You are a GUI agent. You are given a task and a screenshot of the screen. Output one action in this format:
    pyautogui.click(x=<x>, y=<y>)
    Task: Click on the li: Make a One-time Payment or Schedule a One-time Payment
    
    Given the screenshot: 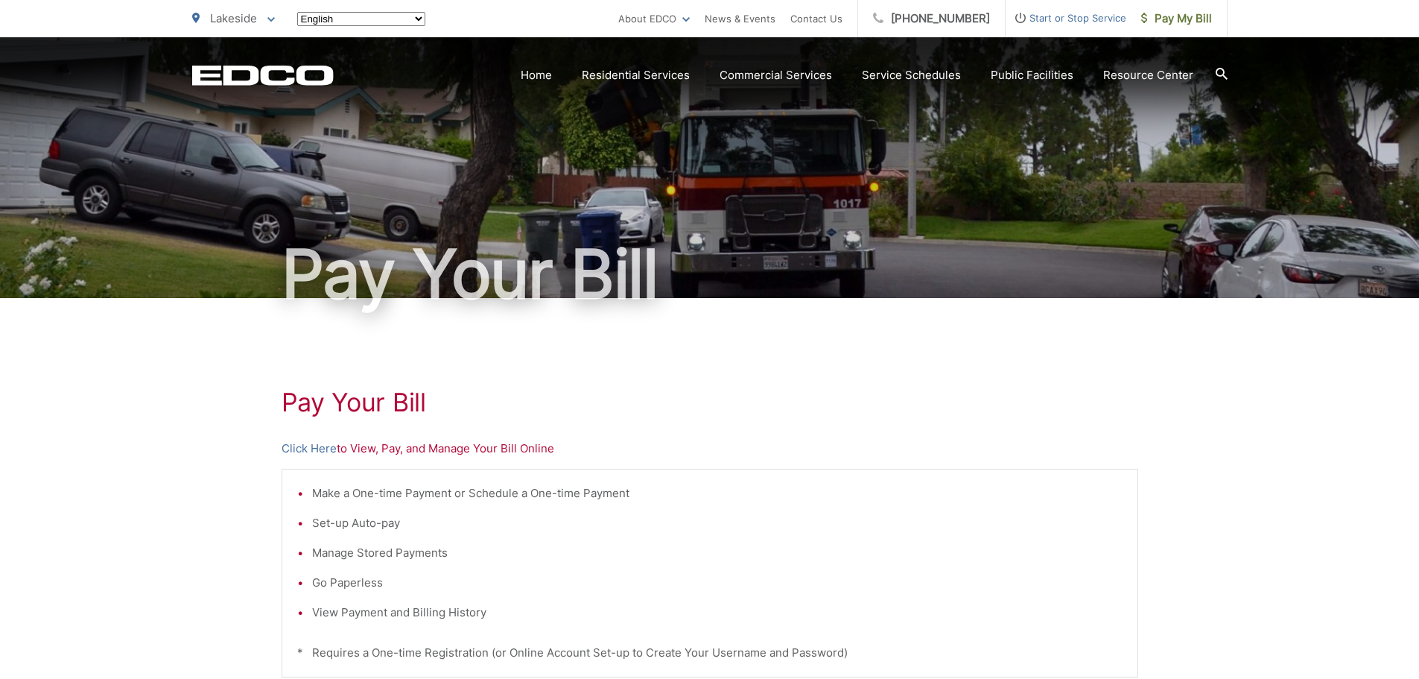 What is the action you would take?
    pyautogui.click(x=717, y=493)
    